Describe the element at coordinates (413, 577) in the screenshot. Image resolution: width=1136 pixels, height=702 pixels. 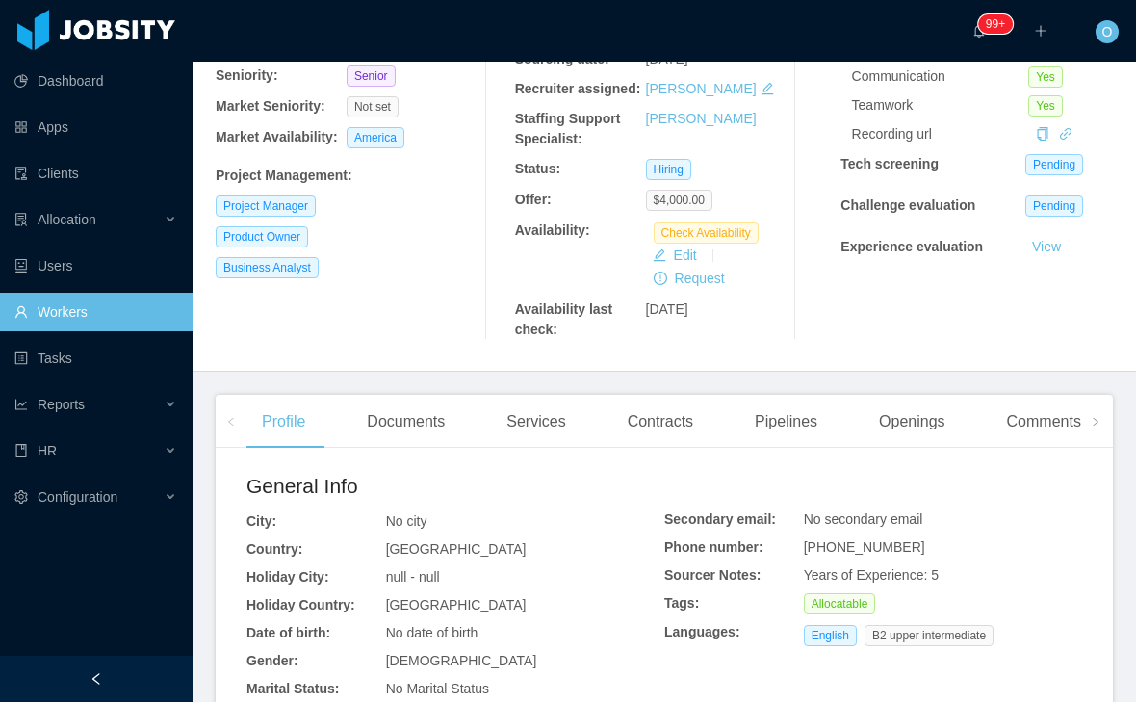
I see `span: null - null` at that location.